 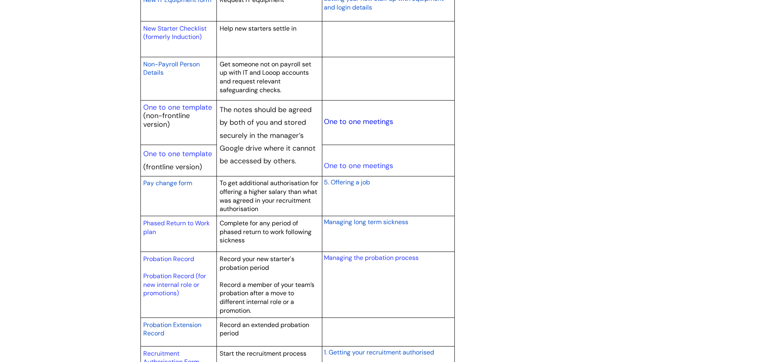 I want to click on span: Non-Payroll Person Details, so click(x=171, y=68).